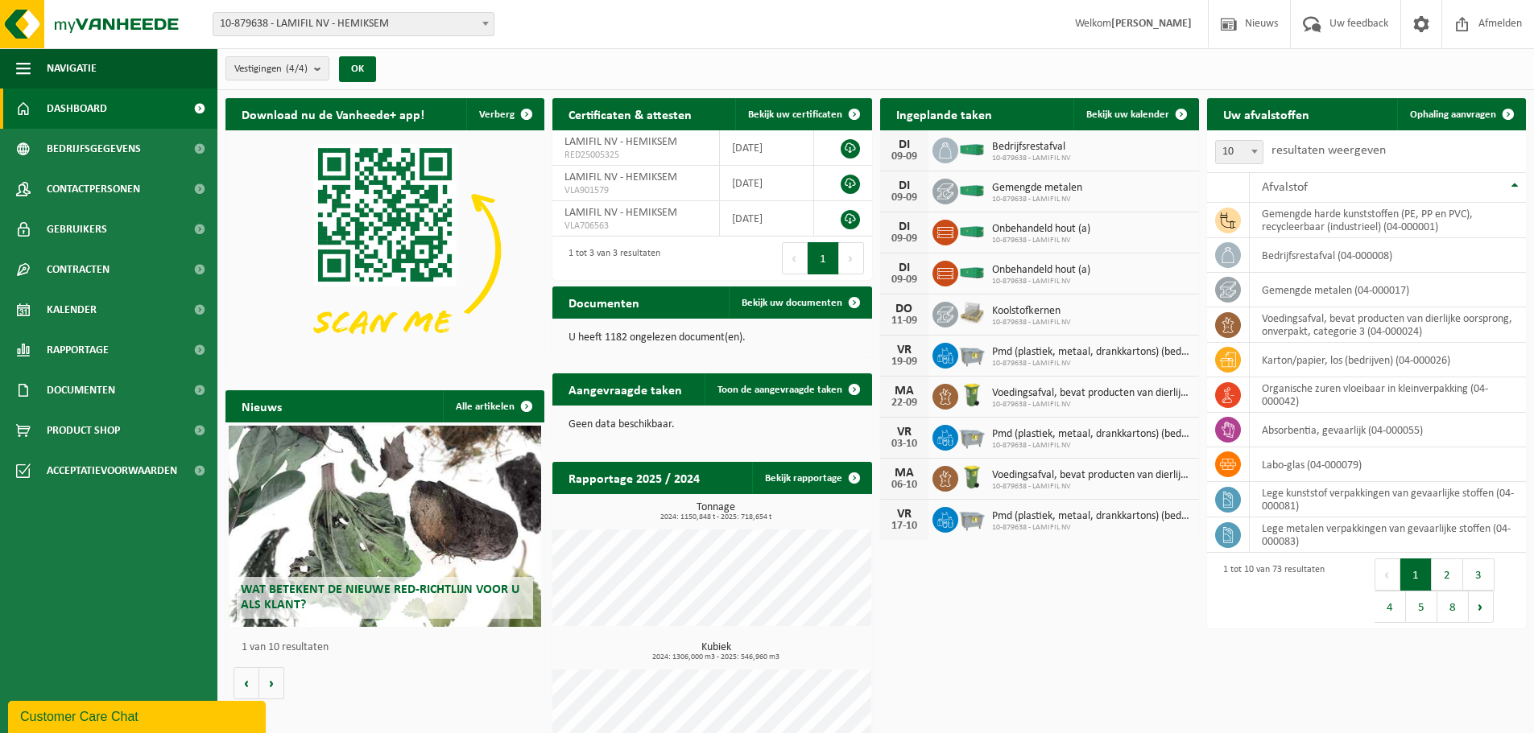 This screenshot has width=1534, height=733. Describe the element at coordinates (787, 390) in the screenshot. I see `a: Toon de aangevraagde taken` at that location.